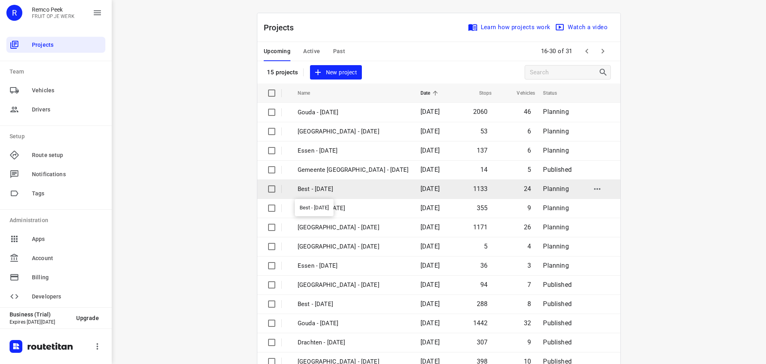 The width and height of the screenshot is (766, 364). Describe the element at coordinates (67, 193) in the screenshot. I see `span: Tags` at that location.